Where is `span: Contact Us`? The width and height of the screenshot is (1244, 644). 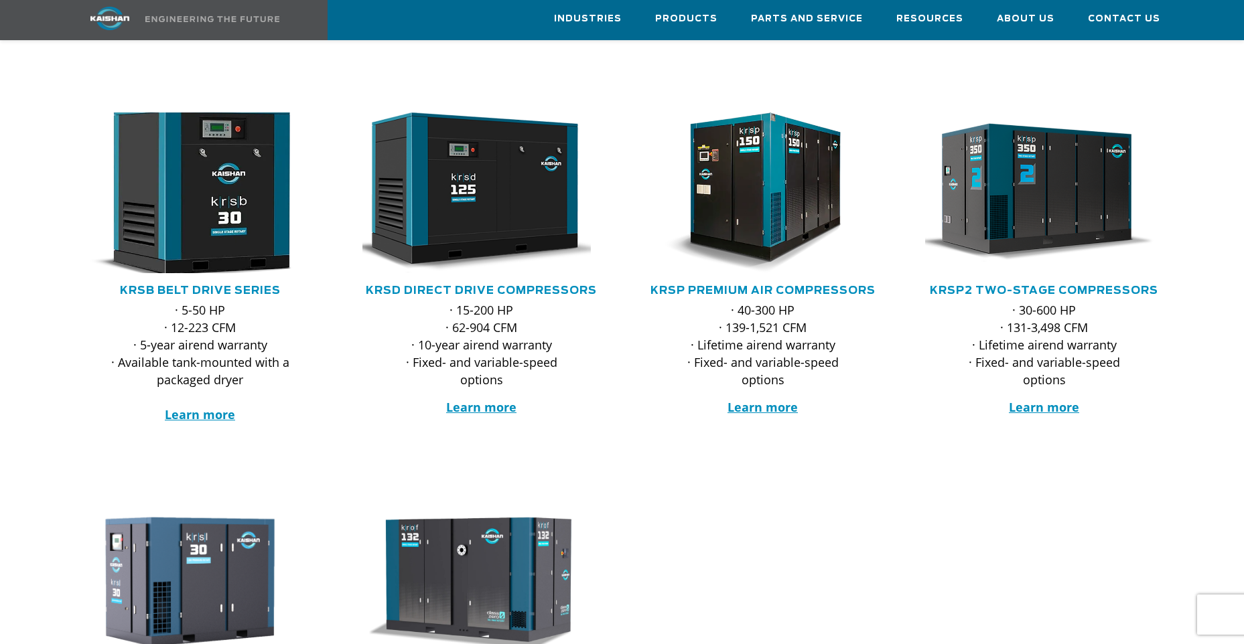
span: Contact Us is located at coordinates (1124, 19).